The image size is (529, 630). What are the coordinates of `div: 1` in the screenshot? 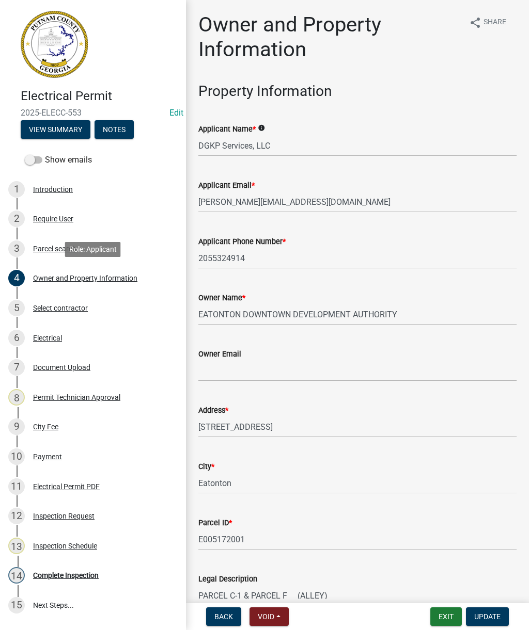 It's located at (17, 189).